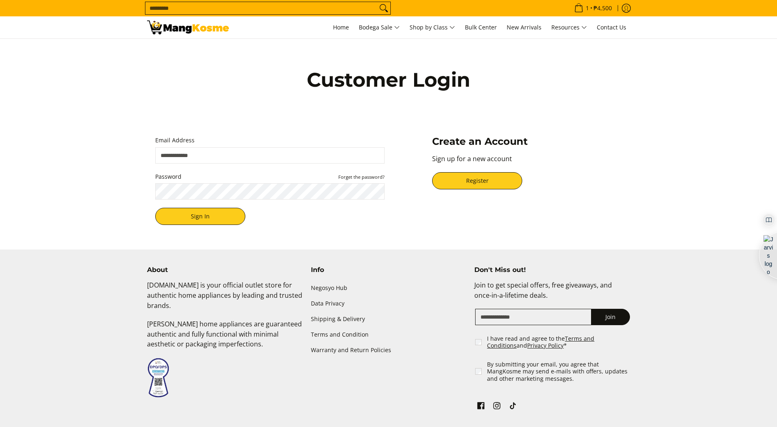 The image size is (777, 427). Describe the element at coordinates (361, 177) in the screenshot. I see `small: Forget the password?` at that location.